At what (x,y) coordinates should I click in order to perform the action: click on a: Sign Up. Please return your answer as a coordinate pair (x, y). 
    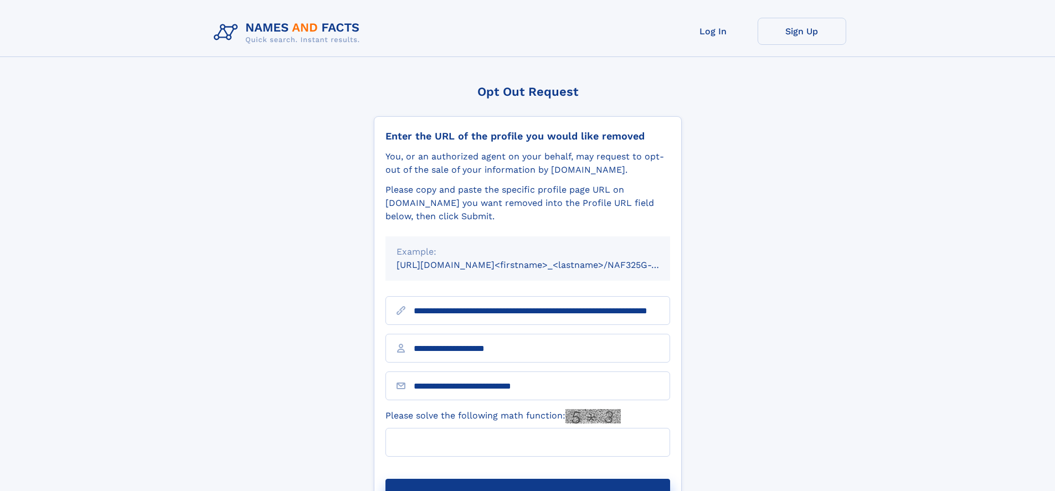
    Looking at the image, I should click on (802, 31).